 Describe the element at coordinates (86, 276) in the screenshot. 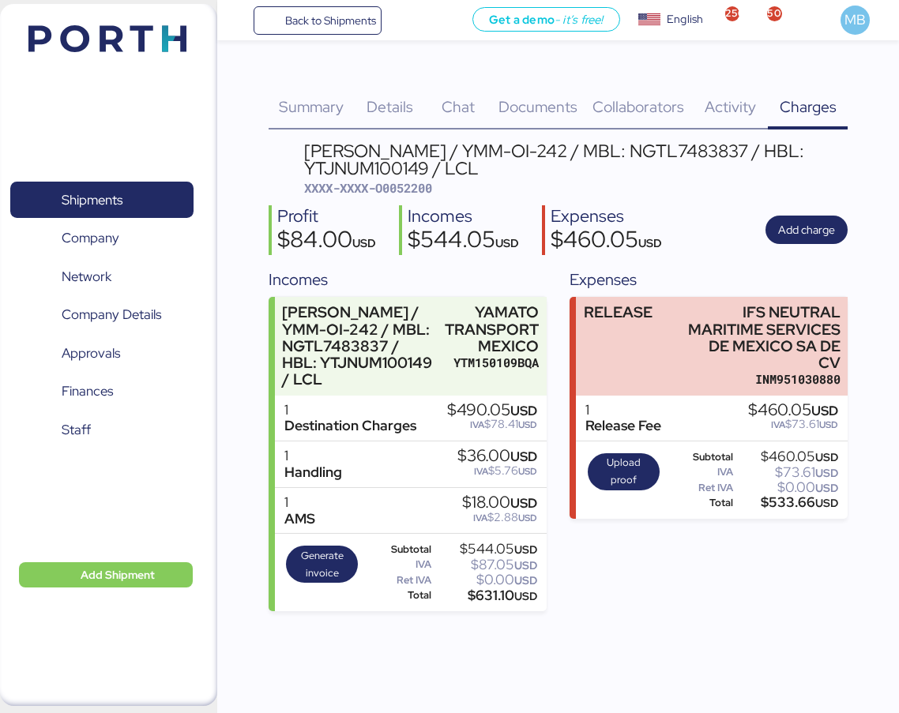

I see `span: Network` at that location.